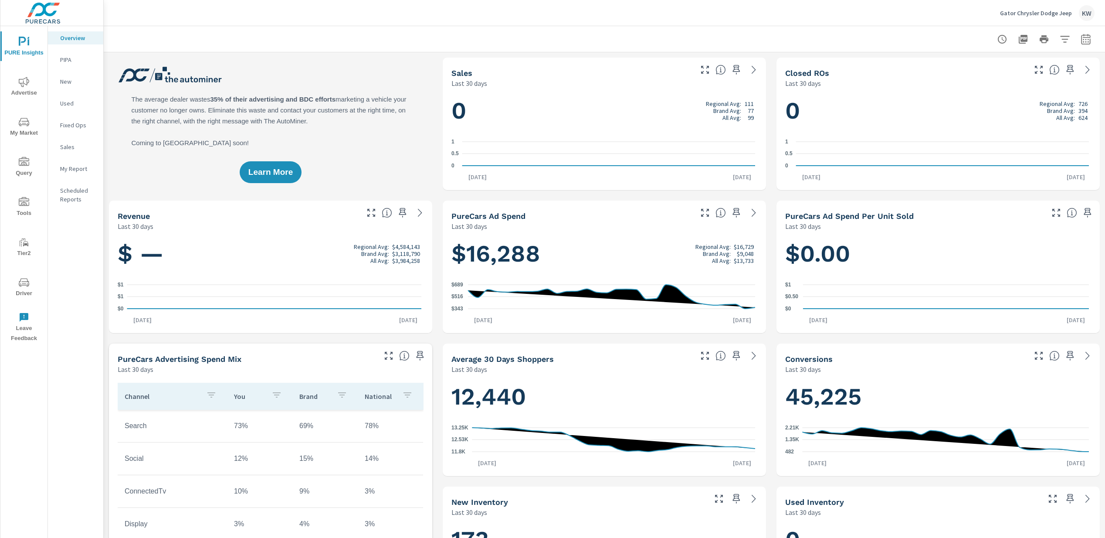 Image resolution: width=1105 pixels, height=538 pixels. I want to click on button: Print Report, so click(1044, 39).